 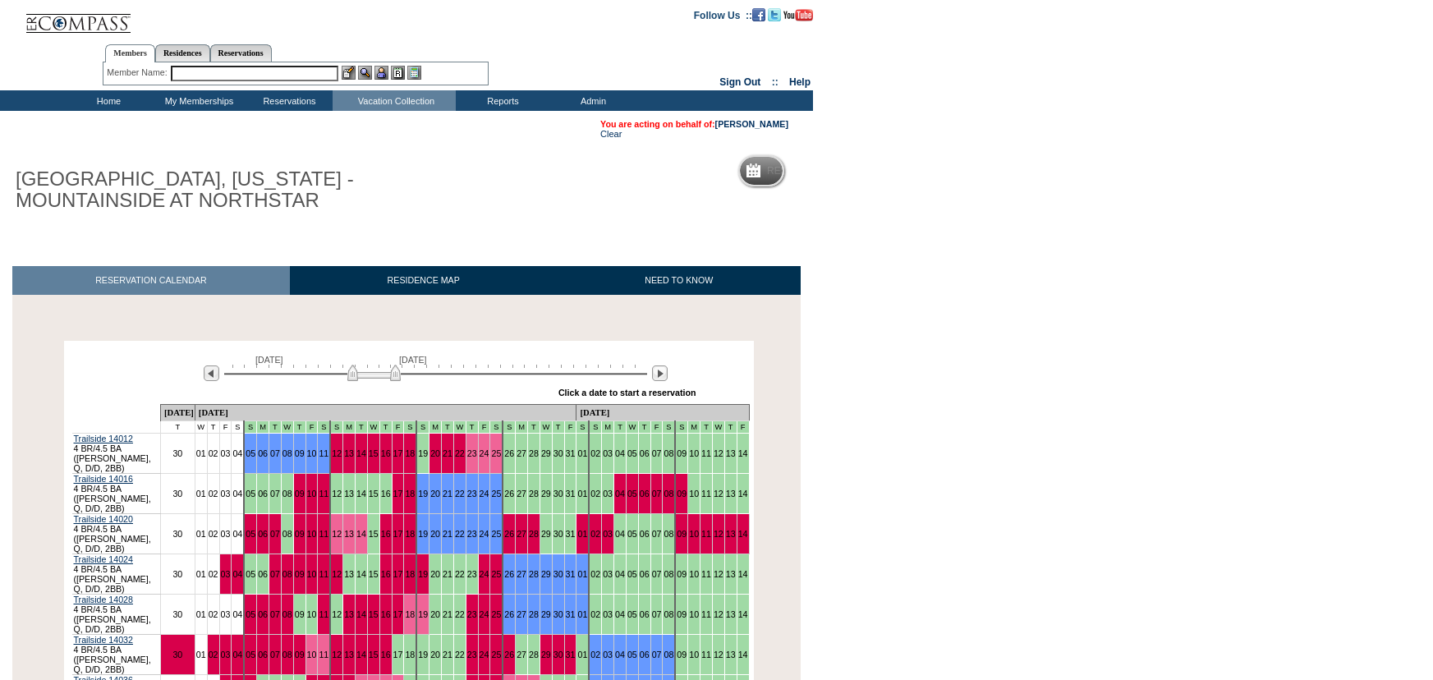 I want to click on a: 21, so click(x=447, y=493).